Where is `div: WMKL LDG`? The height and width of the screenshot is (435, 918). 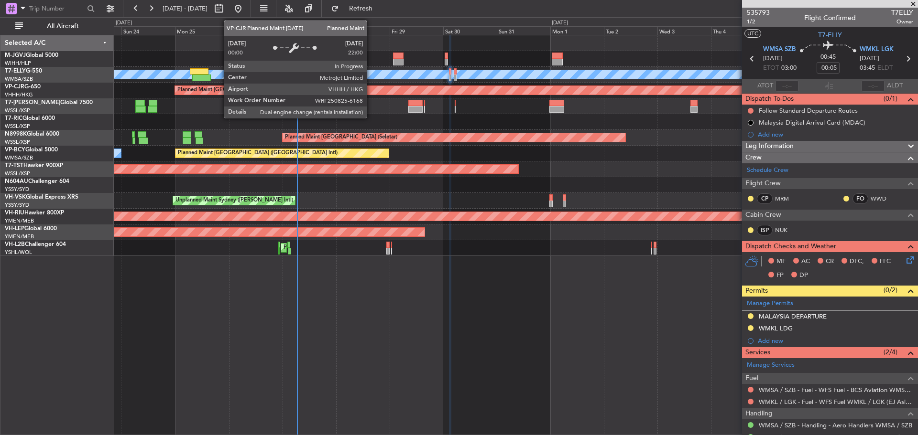
div: WMKL LDG is located at coordinates (775, 328).